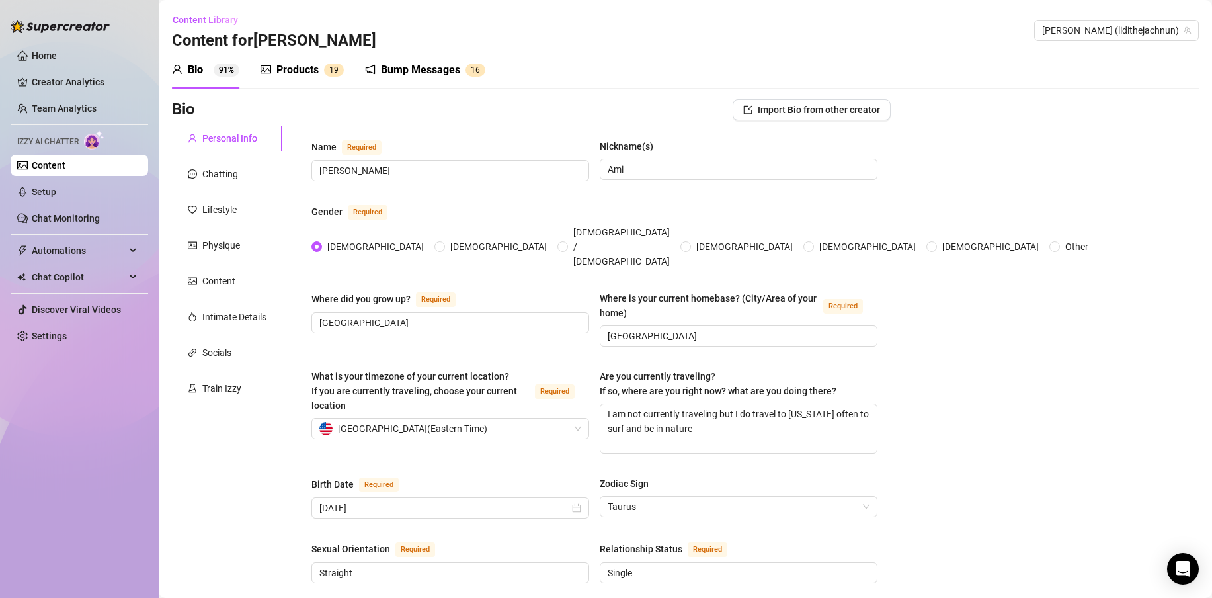 The image size is (1212, 598). What do you see at coordinates (94, 140) in the screenshot?
I see `img: AI Chatter` at bounding box center [94, 140].